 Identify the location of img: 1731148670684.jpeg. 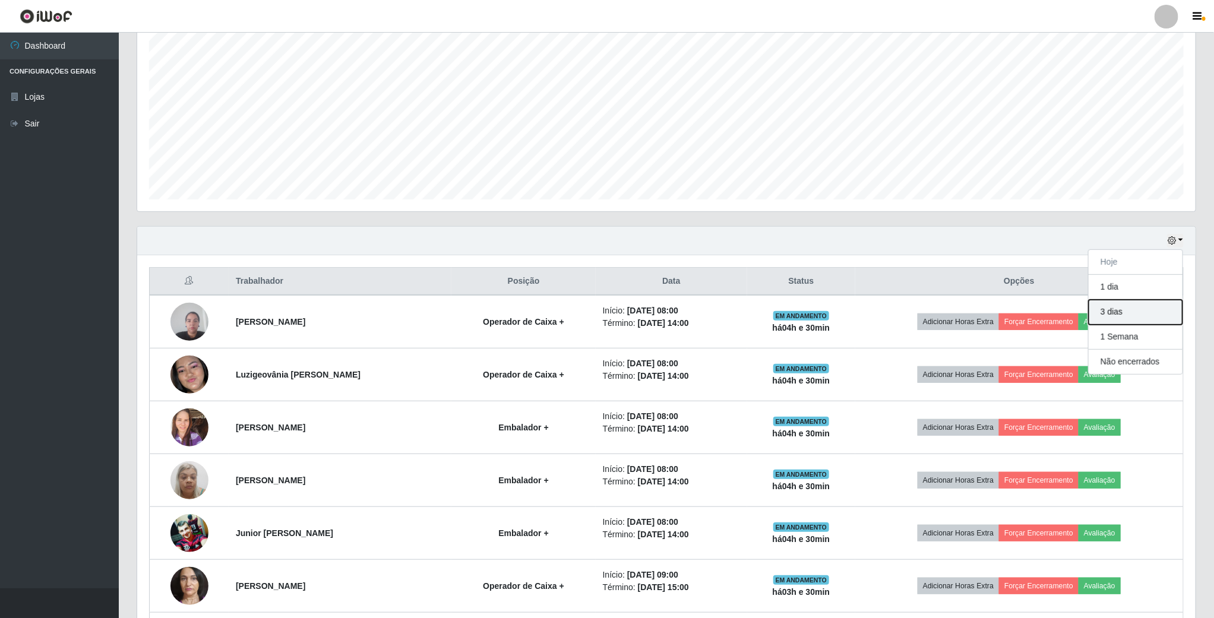
(189, 321).